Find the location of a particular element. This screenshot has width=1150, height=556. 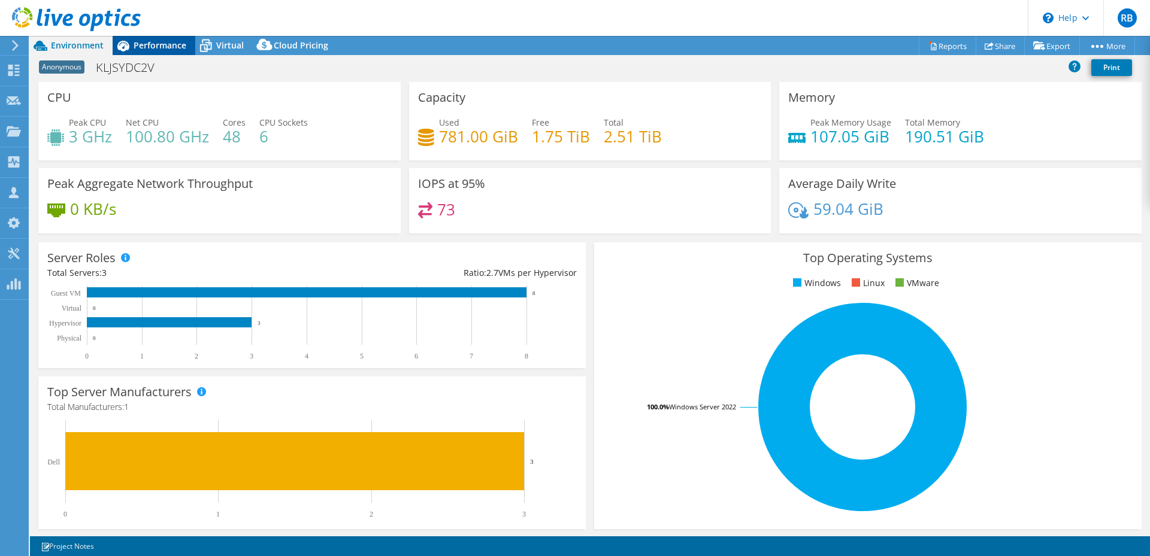

span: CPU Sockets is located at coordinates (283, 122).